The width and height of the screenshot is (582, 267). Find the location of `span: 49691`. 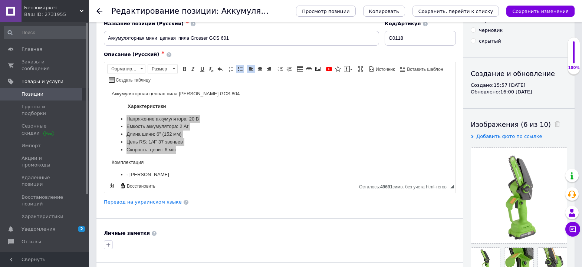

span: 49691 is located at coordinates (386, 187).